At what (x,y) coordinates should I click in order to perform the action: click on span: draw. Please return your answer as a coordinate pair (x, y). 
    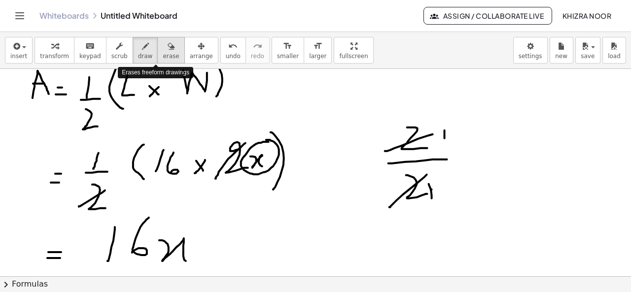
    Looking at the image, I should click on (145, 56).